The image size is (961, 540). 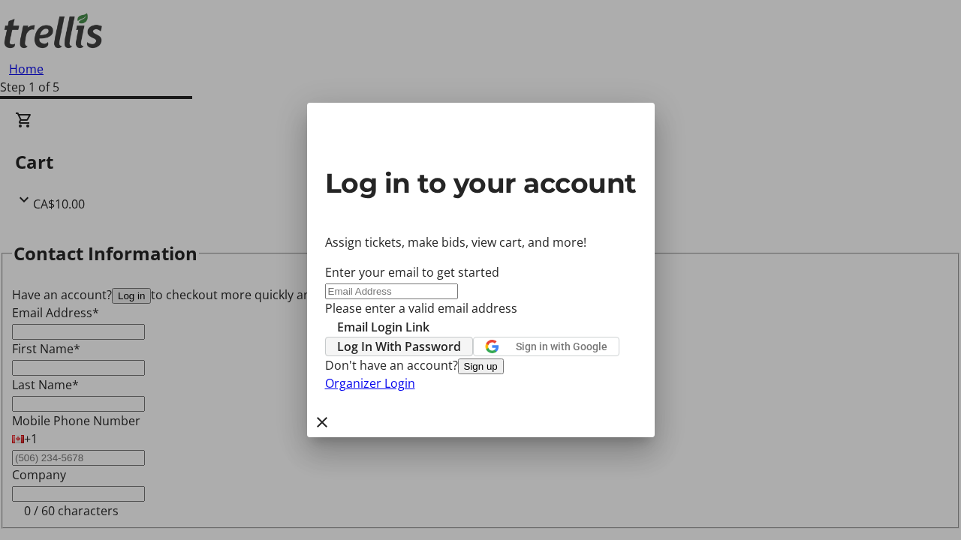 What do you see at coordinates (391, 291) in the screenshot?
I see `input: Email Address` at bounding box center [391, 291].